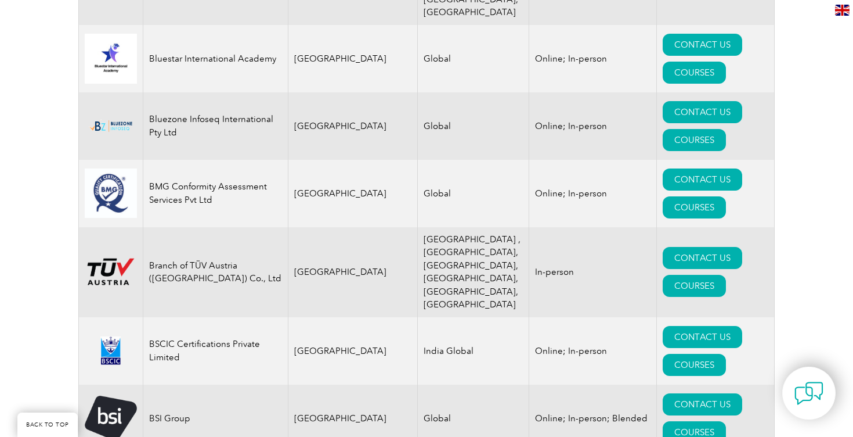 Image resolution: width=853 pixels, height=437 pixels. Describe the element at coordinates (593, 272) in the screenshot. I see `td: In-person` at that location.